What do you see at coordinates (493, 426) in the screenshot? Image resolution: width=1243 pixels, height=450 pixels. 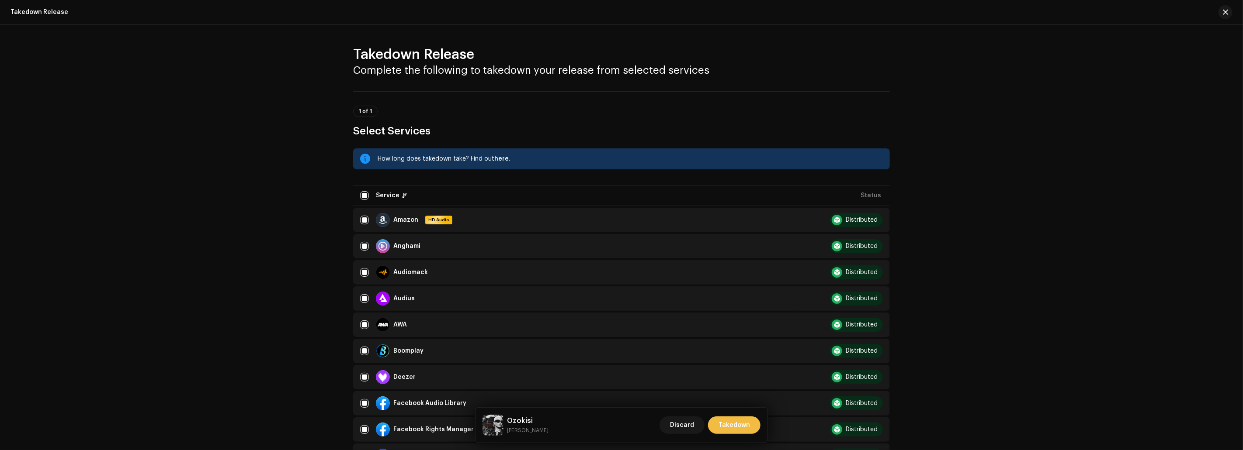 I see `img: 552f8400-9018-4690-a0b5-50b31b16ab15` at bounding box center [493, 426].